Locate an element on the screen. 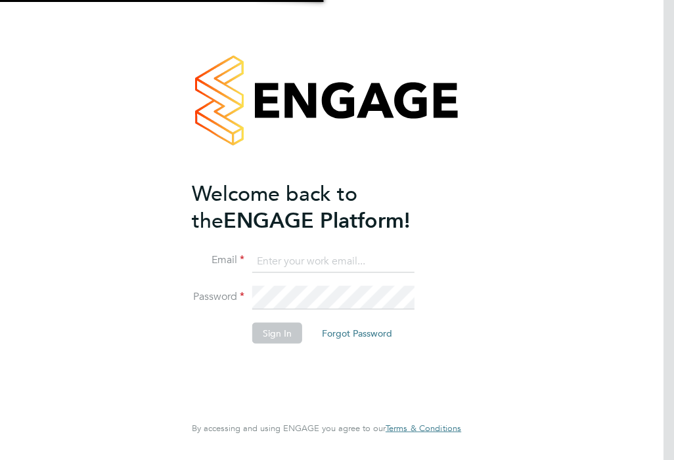 The width and height of the screenshot is (674, 460). span: Welcome back to the is located at coordinates (274, 207).